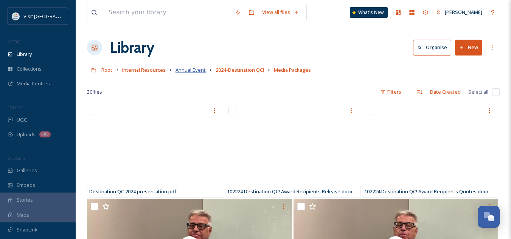 Image resolution: width=511 pixels, height=239 pixels. What do you see at coordinates (27, 170) in the screenshot?
I see `span: Galleries` at bounding box center [27, 170].